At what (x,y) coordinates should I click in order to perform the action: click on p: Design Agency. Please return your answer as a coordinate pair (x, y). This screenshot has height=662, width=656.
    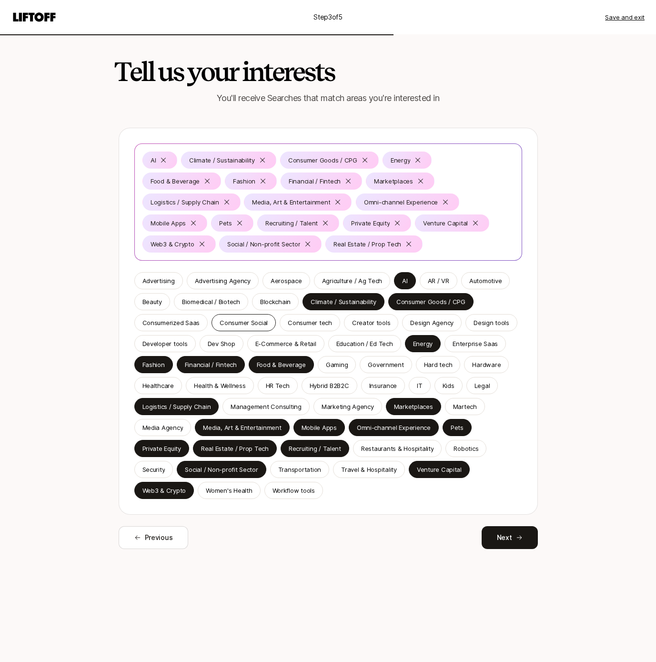
    Looking at the image, I should click on (432, 323).